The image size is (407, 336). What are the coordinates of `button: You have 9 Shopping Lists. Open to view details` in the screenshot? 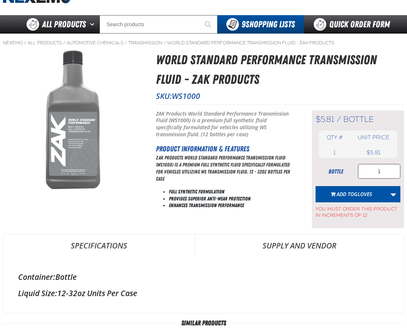 It's located at (261, 24).